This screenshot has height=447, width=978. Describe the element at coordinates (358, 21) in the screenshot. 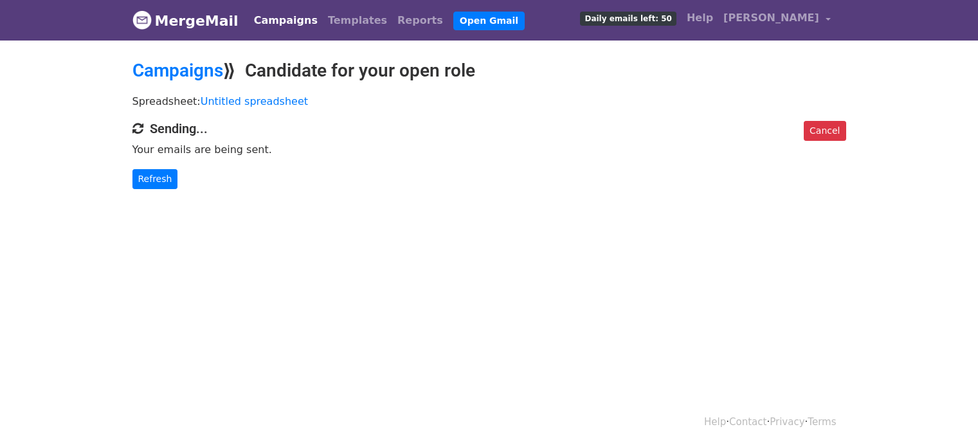

I see `a: Templates` at that location.